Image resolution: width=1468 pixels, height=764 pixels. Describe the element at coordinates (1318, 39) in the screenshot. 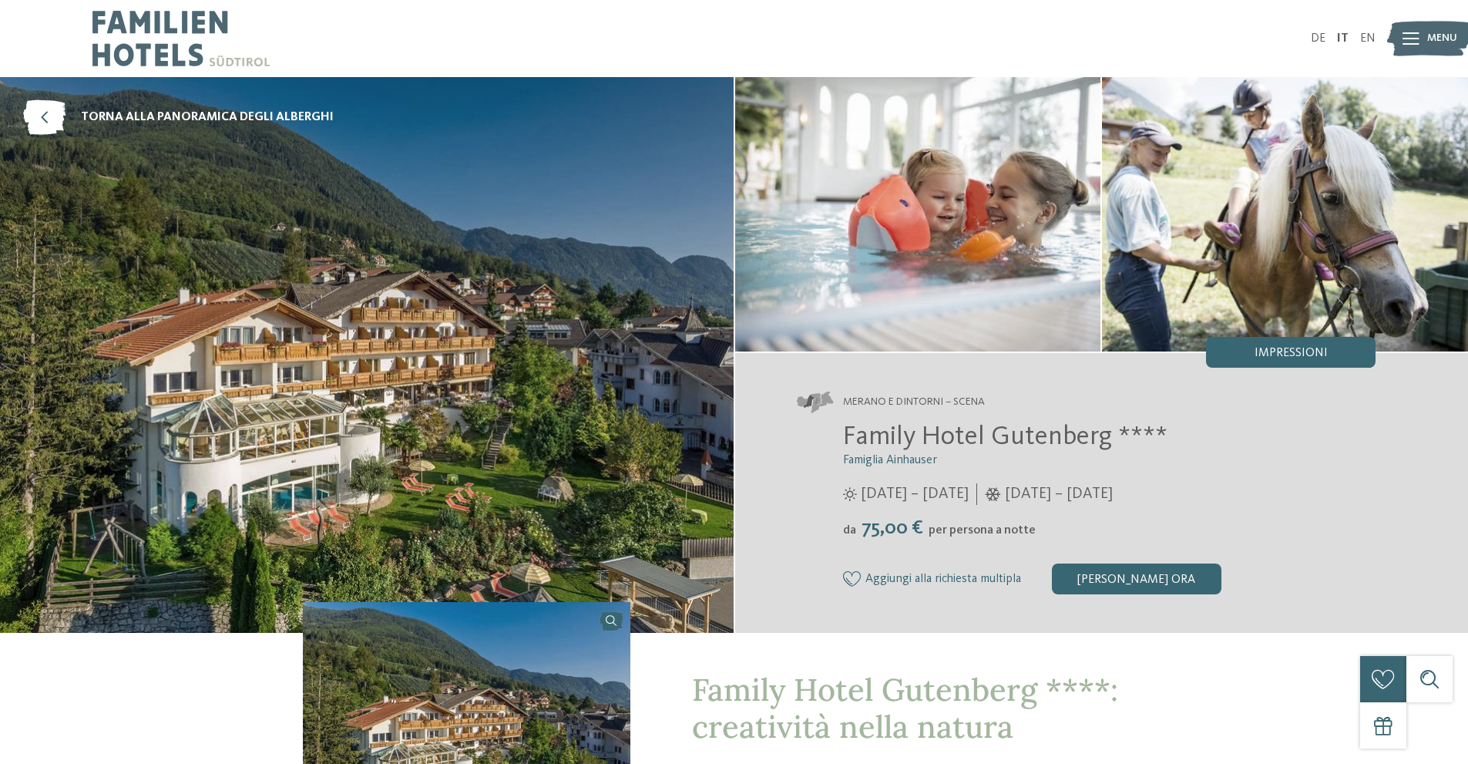

I see `a: DE` at that location.